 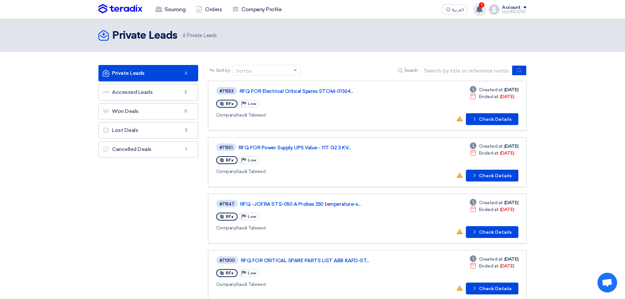 I want to click on img: Teradix logo, so click(x=120, y=9).